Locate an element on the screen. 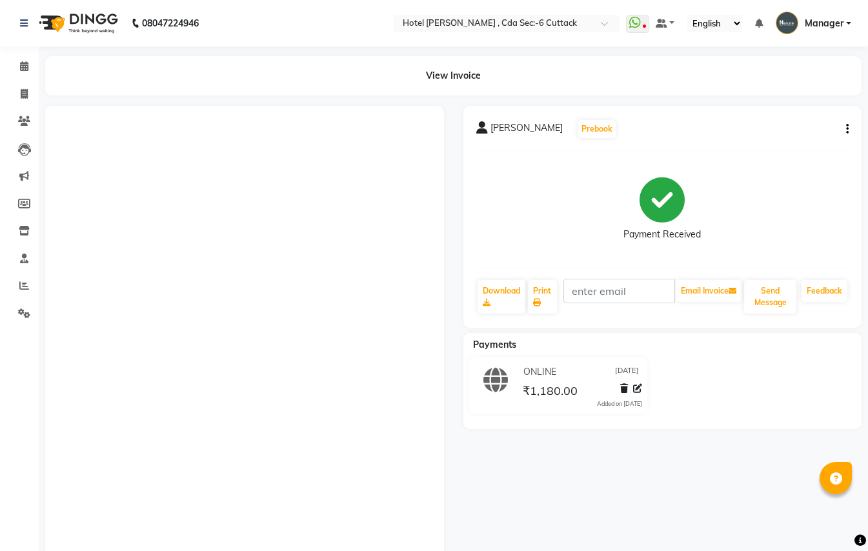 The image size is (868, 551). span: Payments is located at coordinates (494, 345).